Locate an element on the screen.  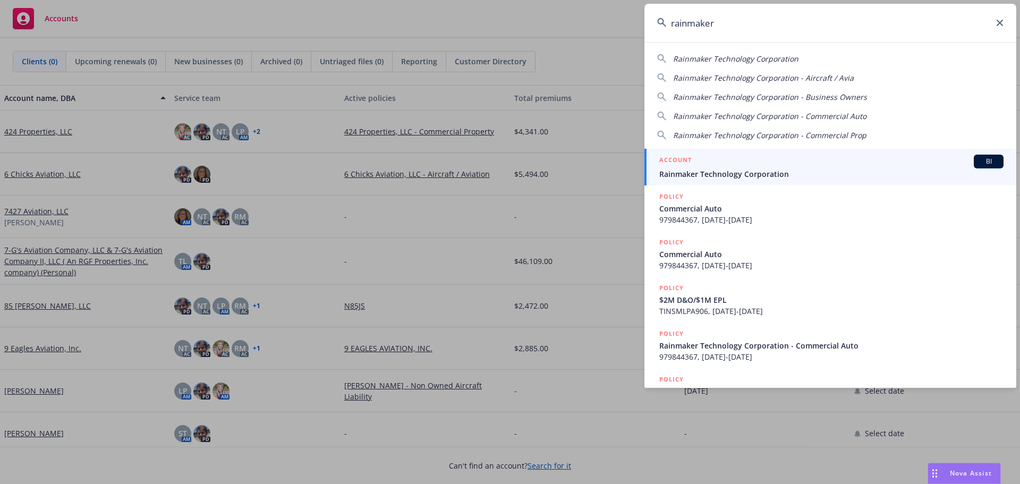
input: Search... is located at coordinates (830, 23).